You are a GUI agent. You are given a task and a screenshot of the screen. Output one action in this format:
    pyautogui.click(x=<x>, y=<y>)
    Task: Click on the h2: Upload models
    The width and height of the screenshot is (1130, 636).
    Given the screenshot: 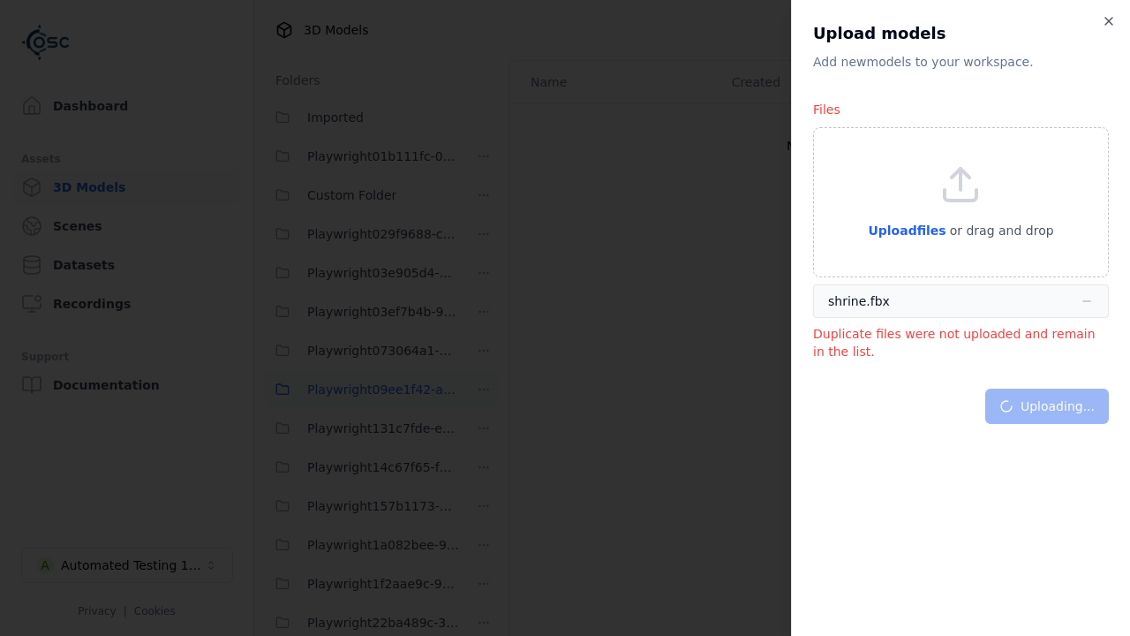 What is the action you would take?
    pyautogui.click(x=961, y=34)
    